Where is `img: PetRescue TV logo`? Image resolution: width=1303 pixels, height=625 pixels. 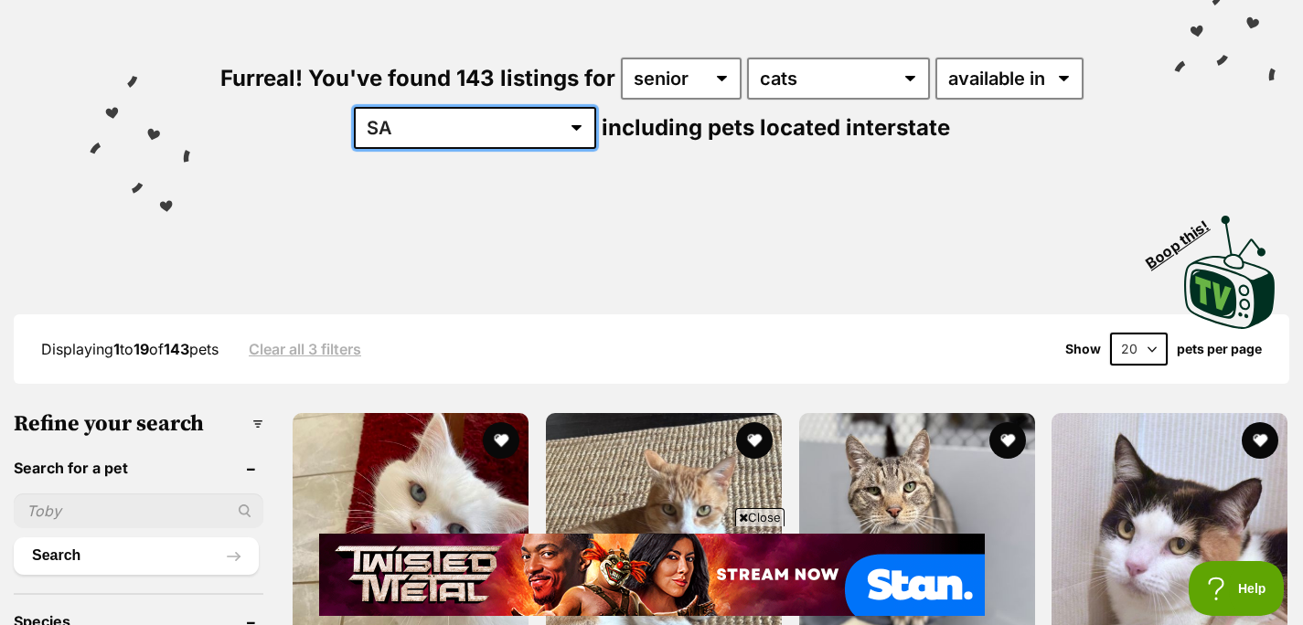
img: PetRescue TV logo is located at coordinates (1230, 272).